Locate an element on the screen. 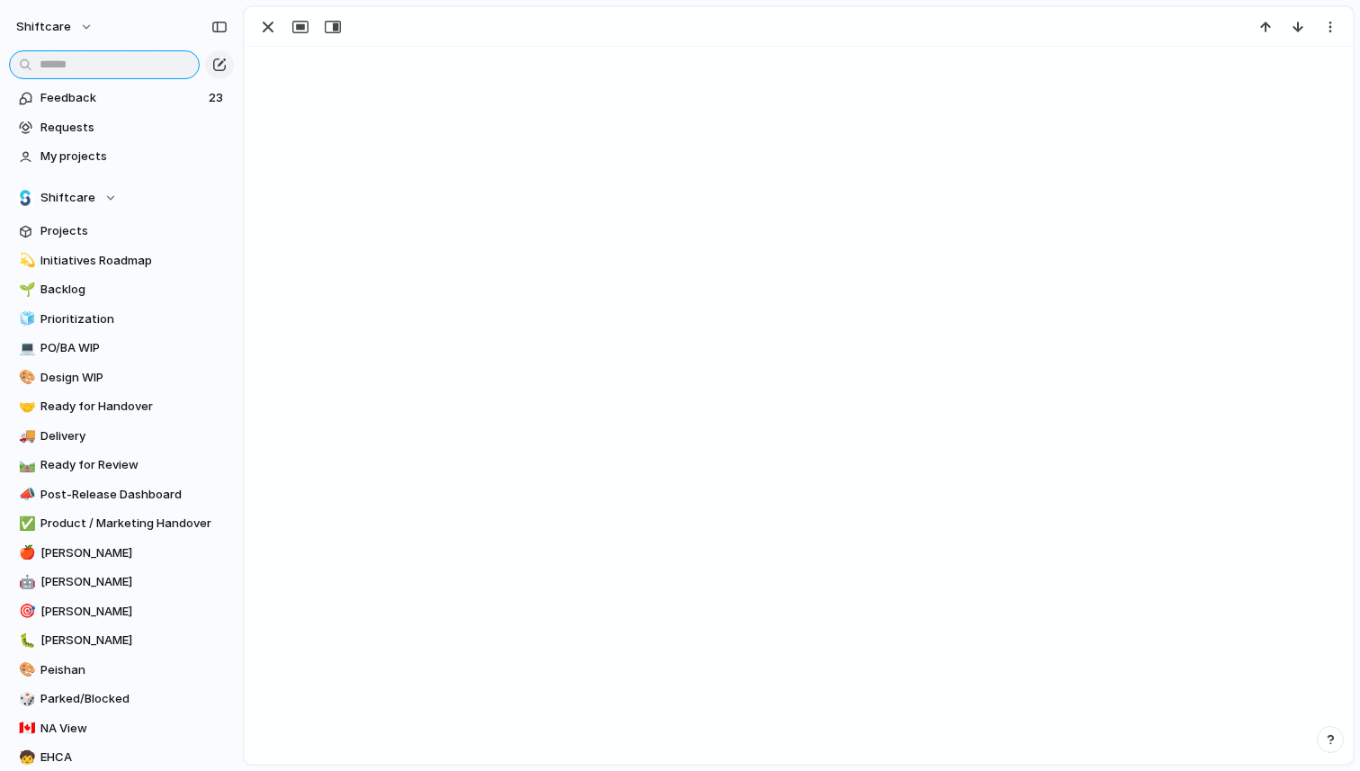 The image size is (1360, 771). a: 🎨Design WIP is located at coordinates (121, 378).